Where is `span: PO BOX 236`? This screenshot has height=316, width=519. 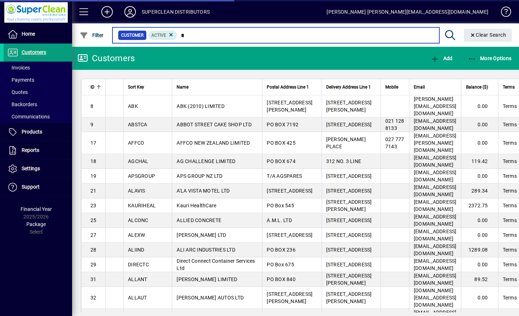
span: PO BOX 236 is located at coordinates (281, 250).